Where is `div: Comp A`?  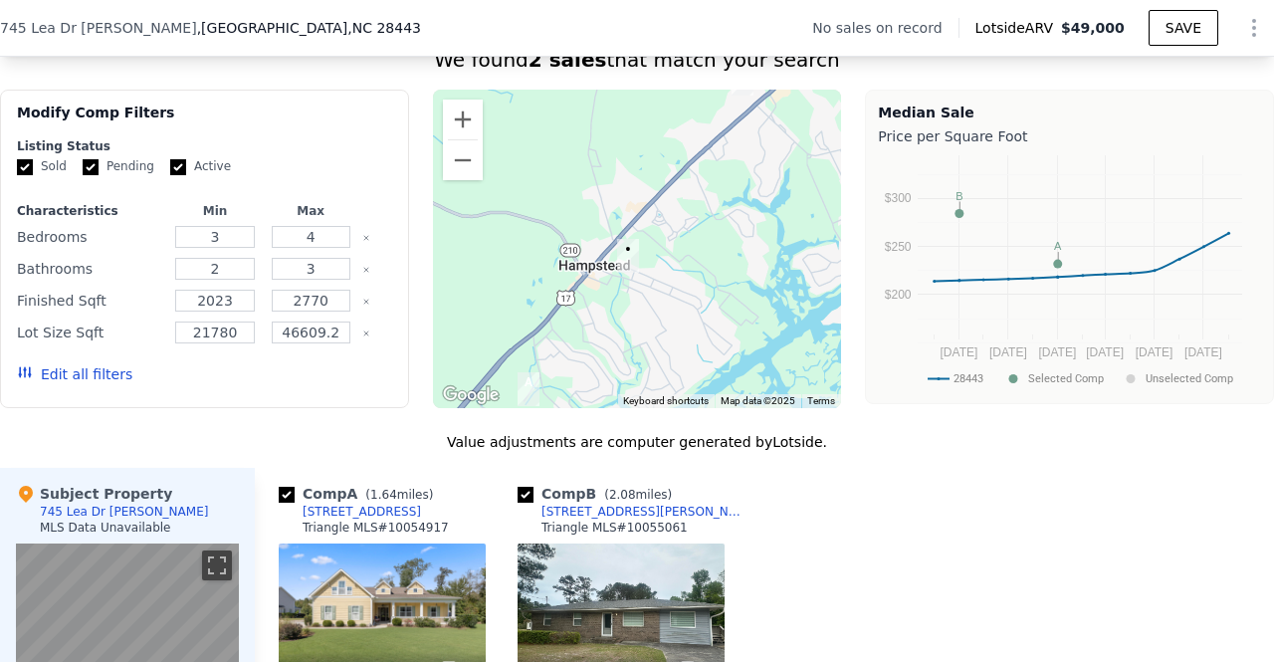 div: Comp A is located at coordinates (359, 493).